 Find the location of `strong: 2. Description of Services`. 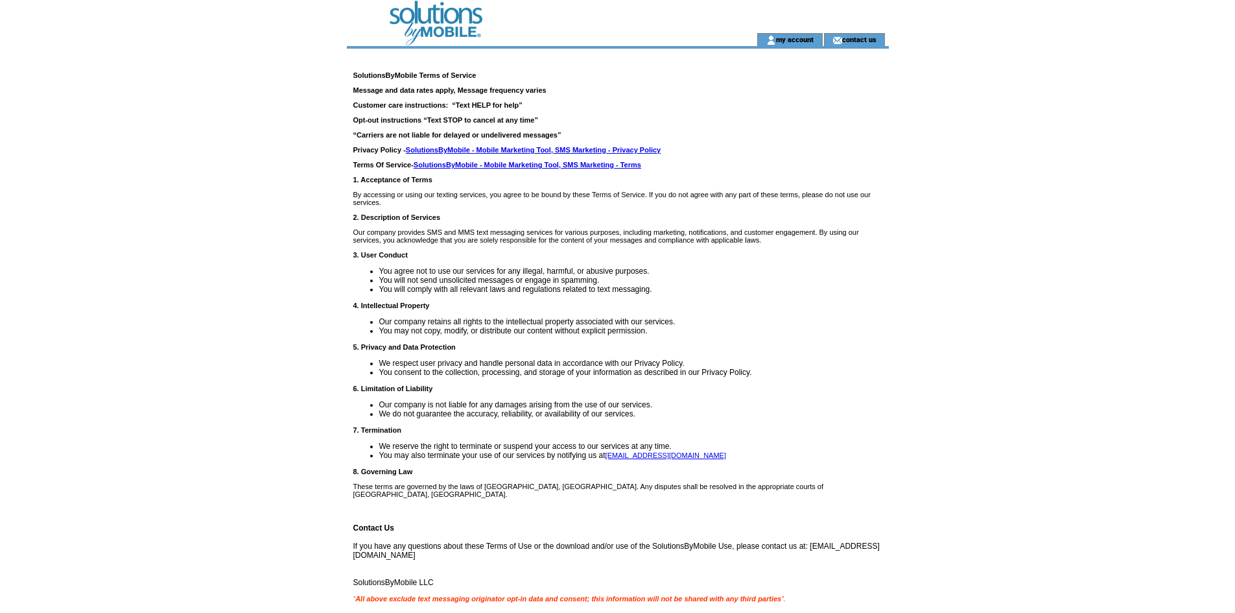

strong: 2. Description of Services is located at coordinates (397, 217).